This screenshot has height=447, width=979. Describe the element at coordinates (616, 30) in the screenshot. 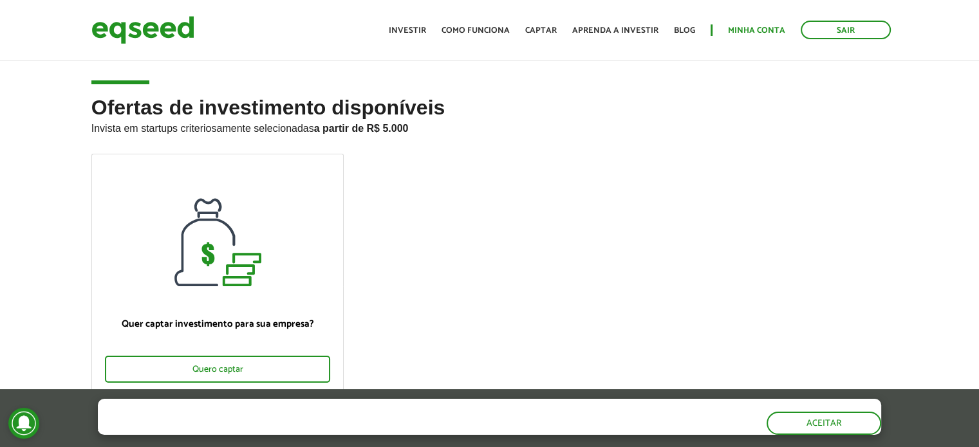

I see `a: Aprenda a investir` at that location.